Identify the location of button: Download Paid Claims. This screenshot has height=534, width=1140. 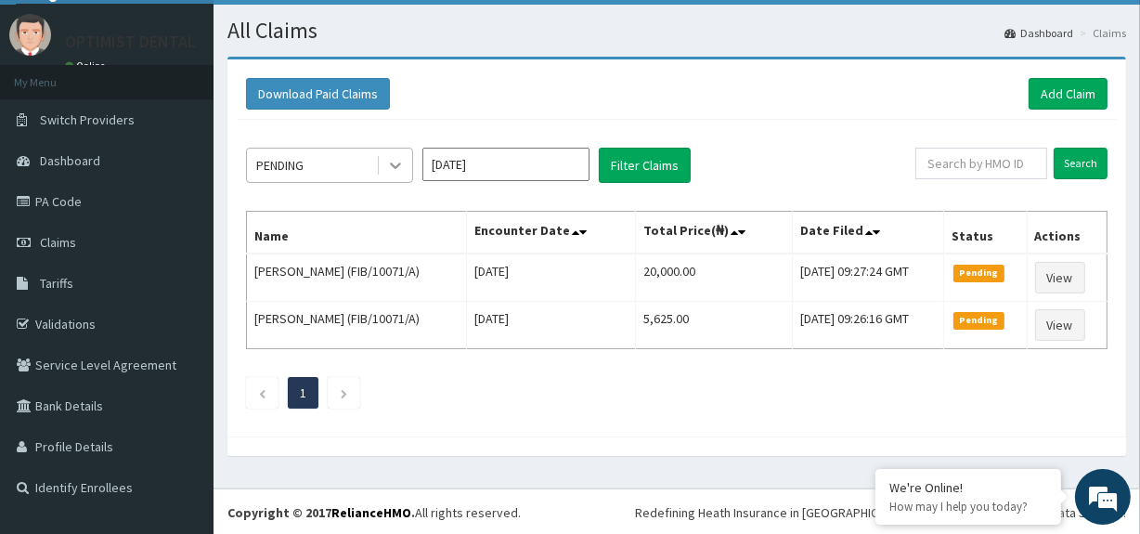
(317, 94).